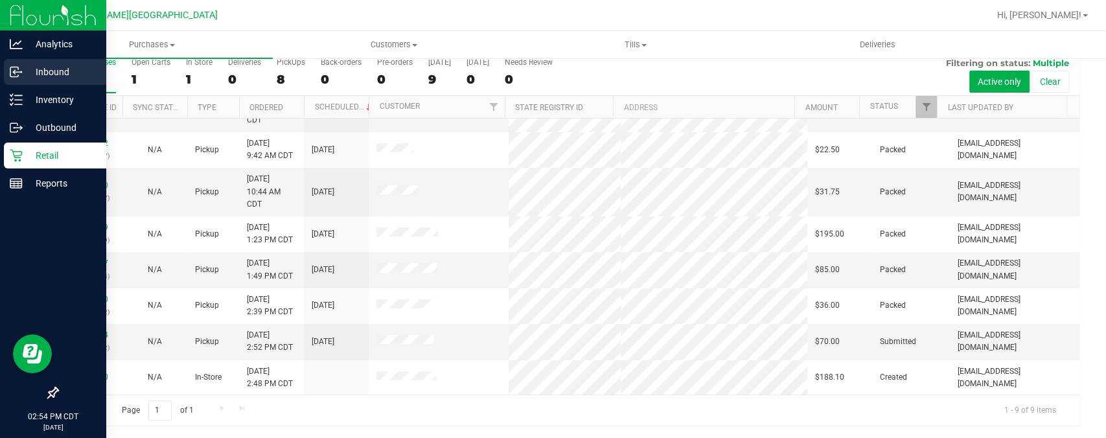  I want to click on a: Customer, so click(399, 106).